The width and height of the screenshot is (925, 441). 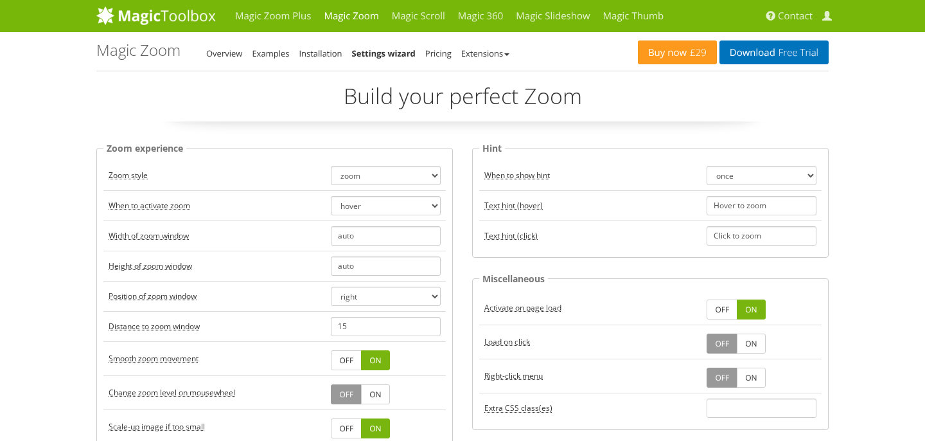 I want to click on span: Free Trial, so click(x=796, y=53).